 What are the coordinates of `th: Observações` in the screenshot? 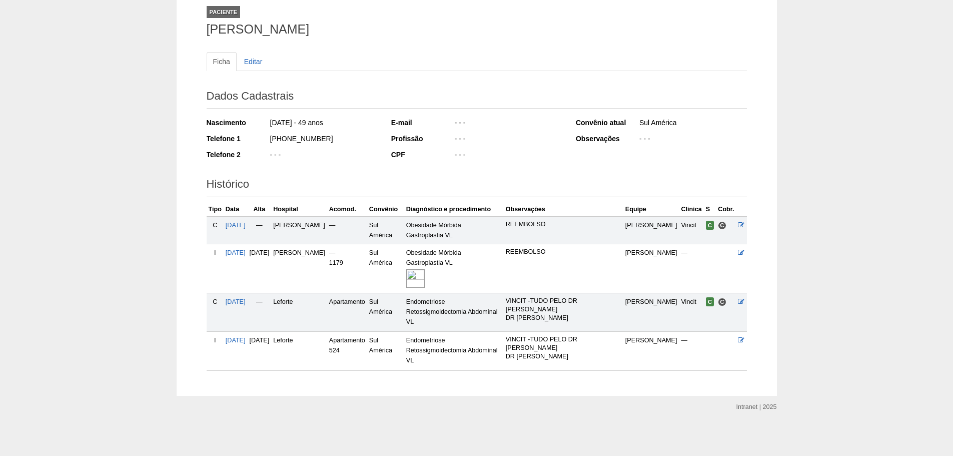 It's located at (563, 209).